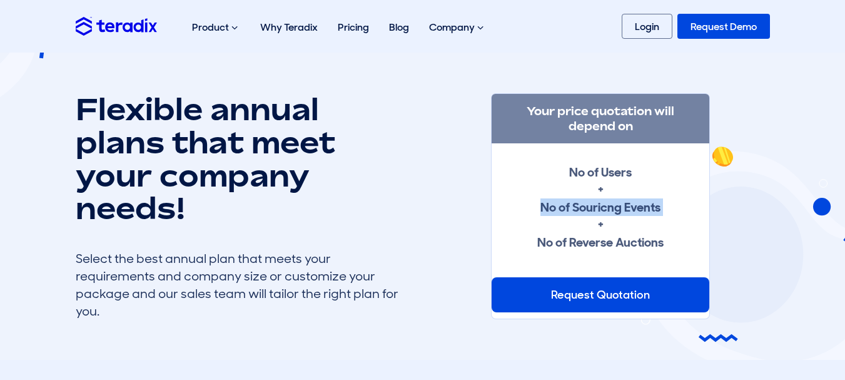  I want to click on h1: Flexible annual plans that meet your company needs!, so click(238, 158).